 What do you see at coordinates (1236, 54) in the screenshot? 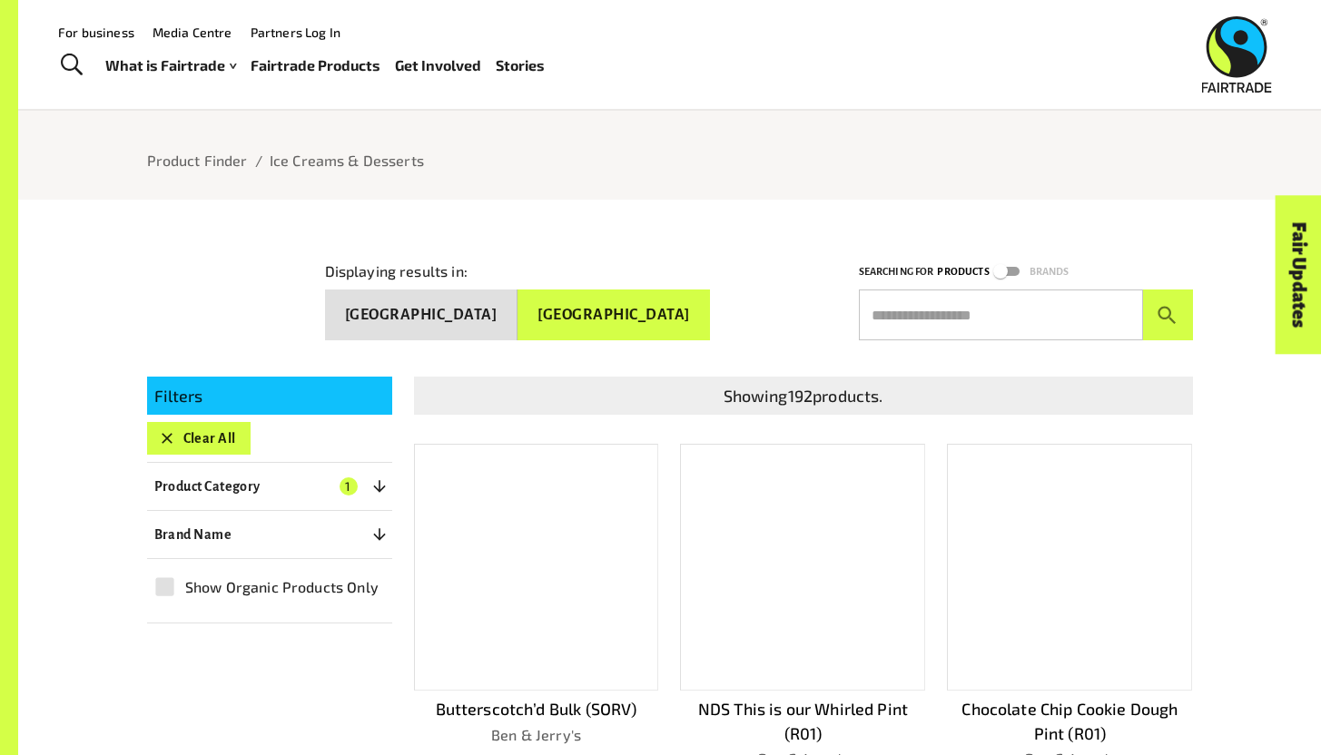
I see `img: Fairtrade Australia New Zealand logo` at bounding box center [1236, 54].